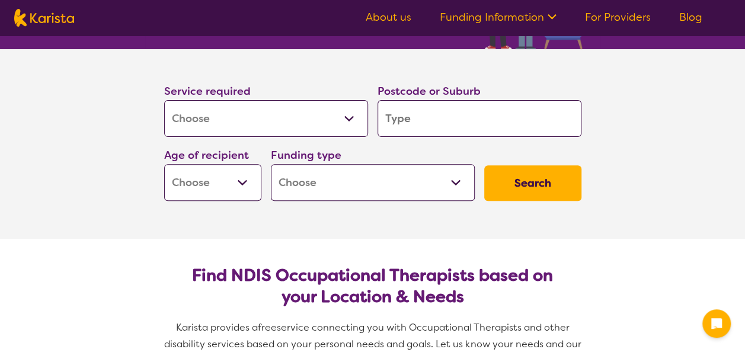 Image resolution: width=745 pixels, height=352 pixels. Describe the element at coordinates (429, 91) in the screenshot. I see `label: Postcode or Suburb` at that location.